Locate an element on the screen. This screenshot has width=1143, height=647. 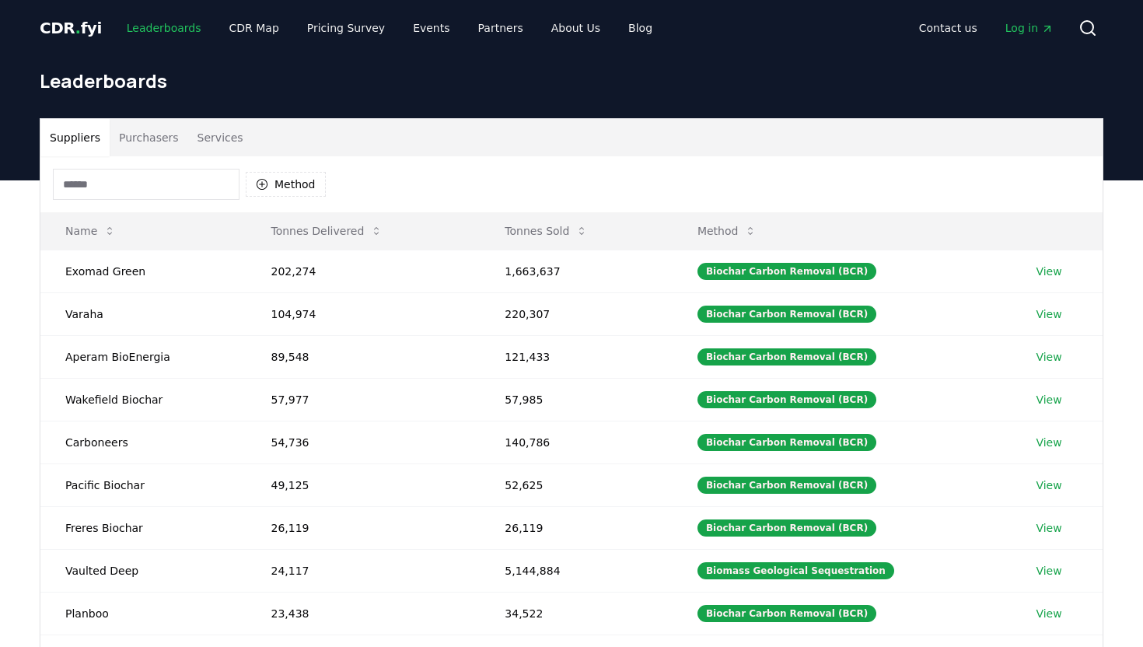
td: 5,144,884 is located at coordinates (576, 570).